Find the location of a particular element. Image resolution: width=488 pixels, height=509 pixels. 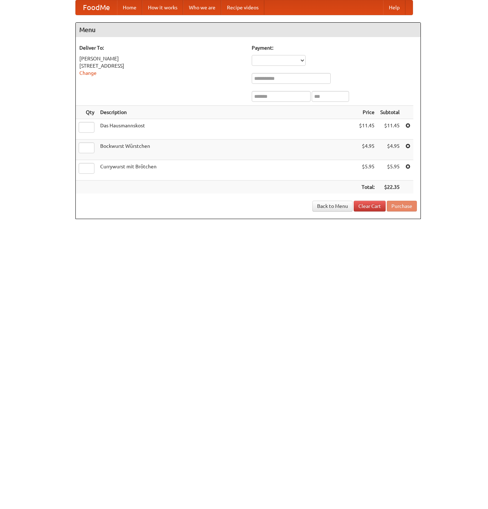

h4: Menu is located at coordinates (248, 30).